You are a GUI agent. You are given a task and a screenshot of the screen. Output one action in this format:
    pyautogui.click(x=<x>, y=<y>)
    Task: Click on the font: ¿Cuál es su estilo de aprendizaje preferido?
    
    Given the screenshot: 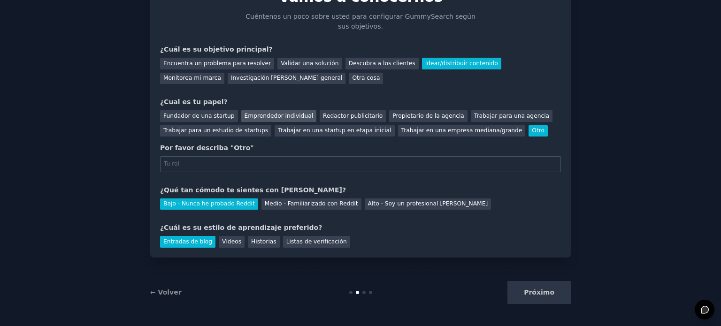 What is the action you would take?
    pyautogui.click(x=241, y=228)
    